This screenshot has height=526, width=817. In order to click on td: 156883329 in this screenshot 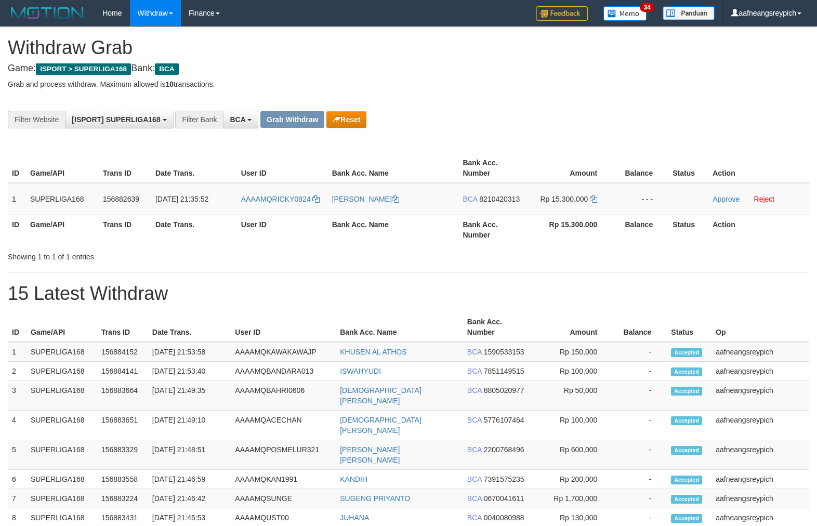, I will do `click(123, 455)`.